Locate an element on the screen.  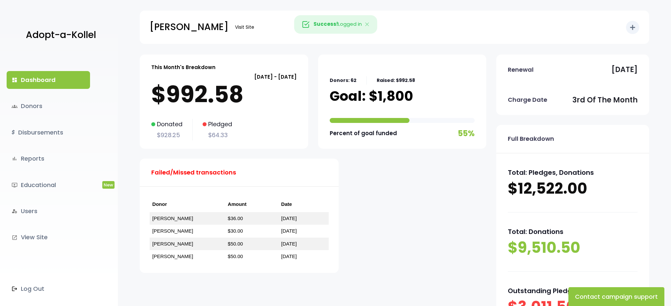
a: bar_chartReports is located at coordinates (48, 159).